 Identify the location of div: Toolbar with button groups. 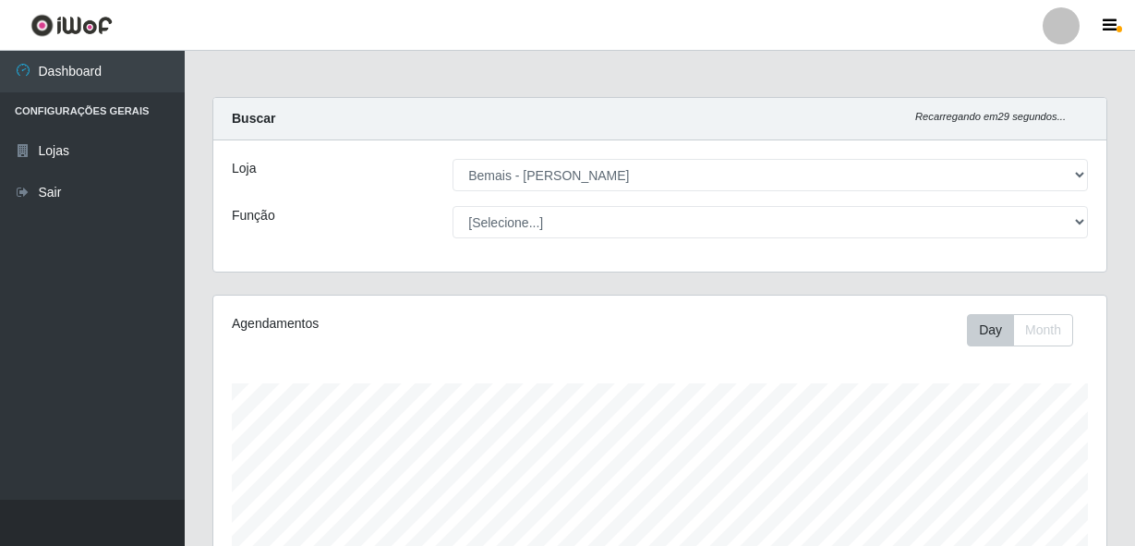
(1027, 330).